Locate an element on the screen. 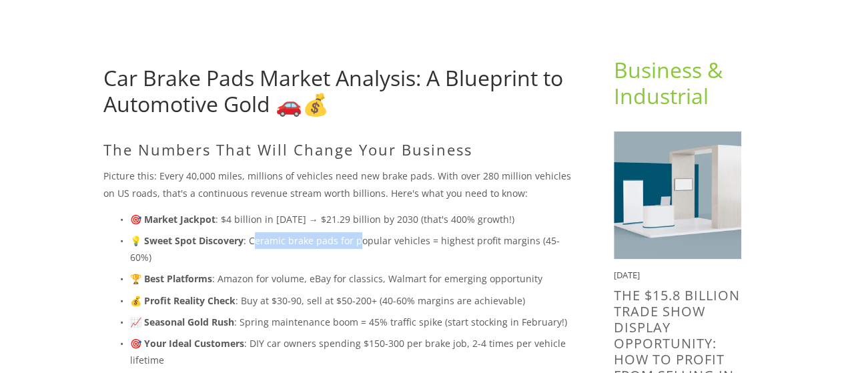 This screenshot has height=373, width=844. strong: 🎯 Your Ideal Customers is located at coordinates (187, 343).